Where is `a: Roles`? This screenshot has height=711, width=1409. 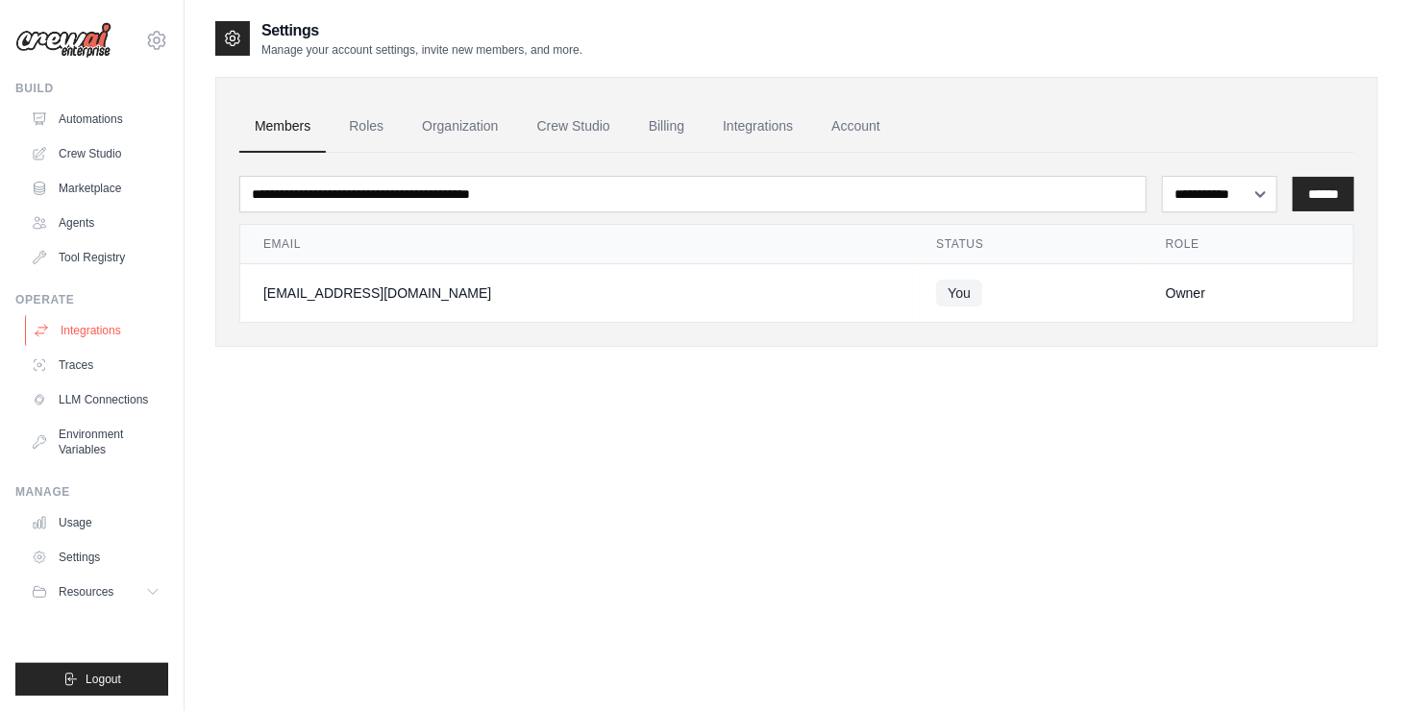
a: Roles is located at coordinates (366, 127).